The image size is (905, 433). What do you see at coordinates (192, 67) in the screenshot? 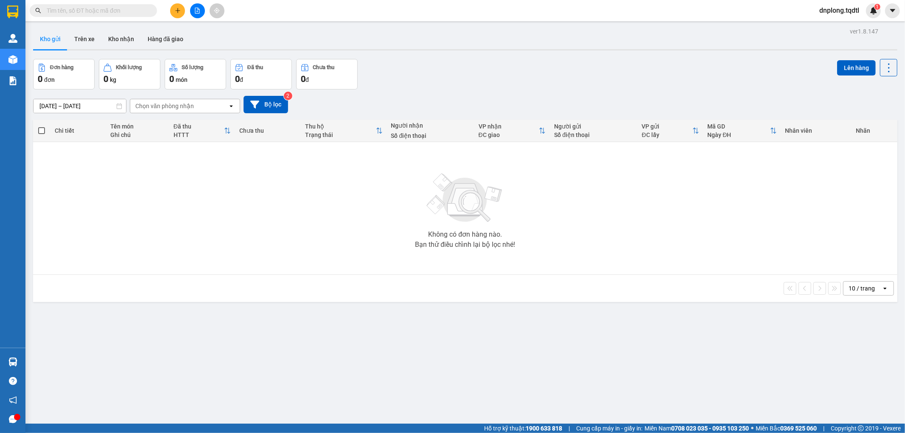
I see `div: Số lượng` at bounding box center [192, 67].